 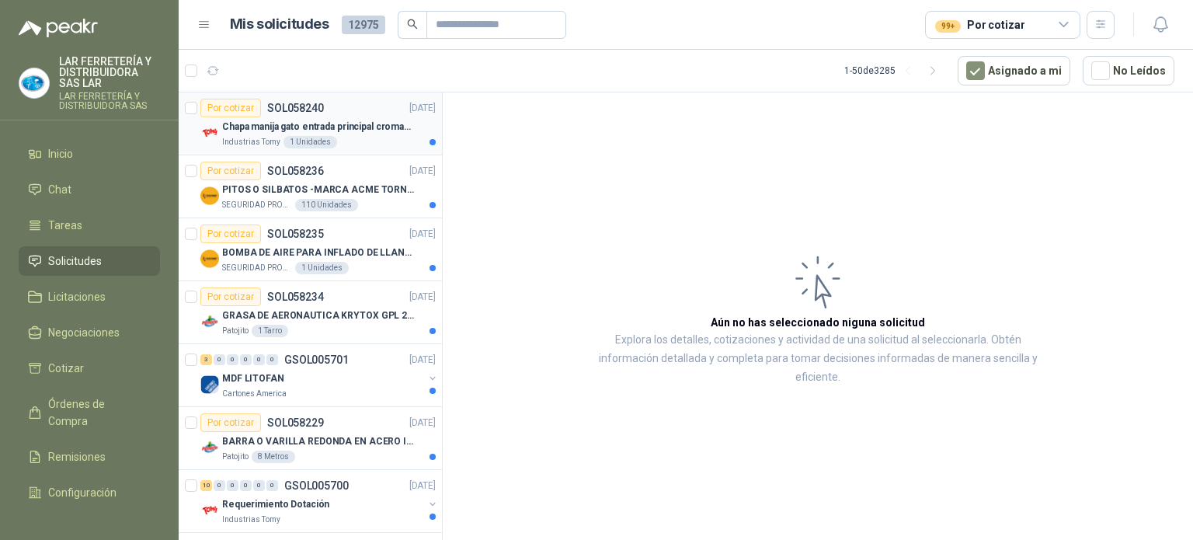 What do you see at coordinates (1014, 71) in the screenshot?
I see `button: Asignado a mi` at bounding box center [1014, 71].